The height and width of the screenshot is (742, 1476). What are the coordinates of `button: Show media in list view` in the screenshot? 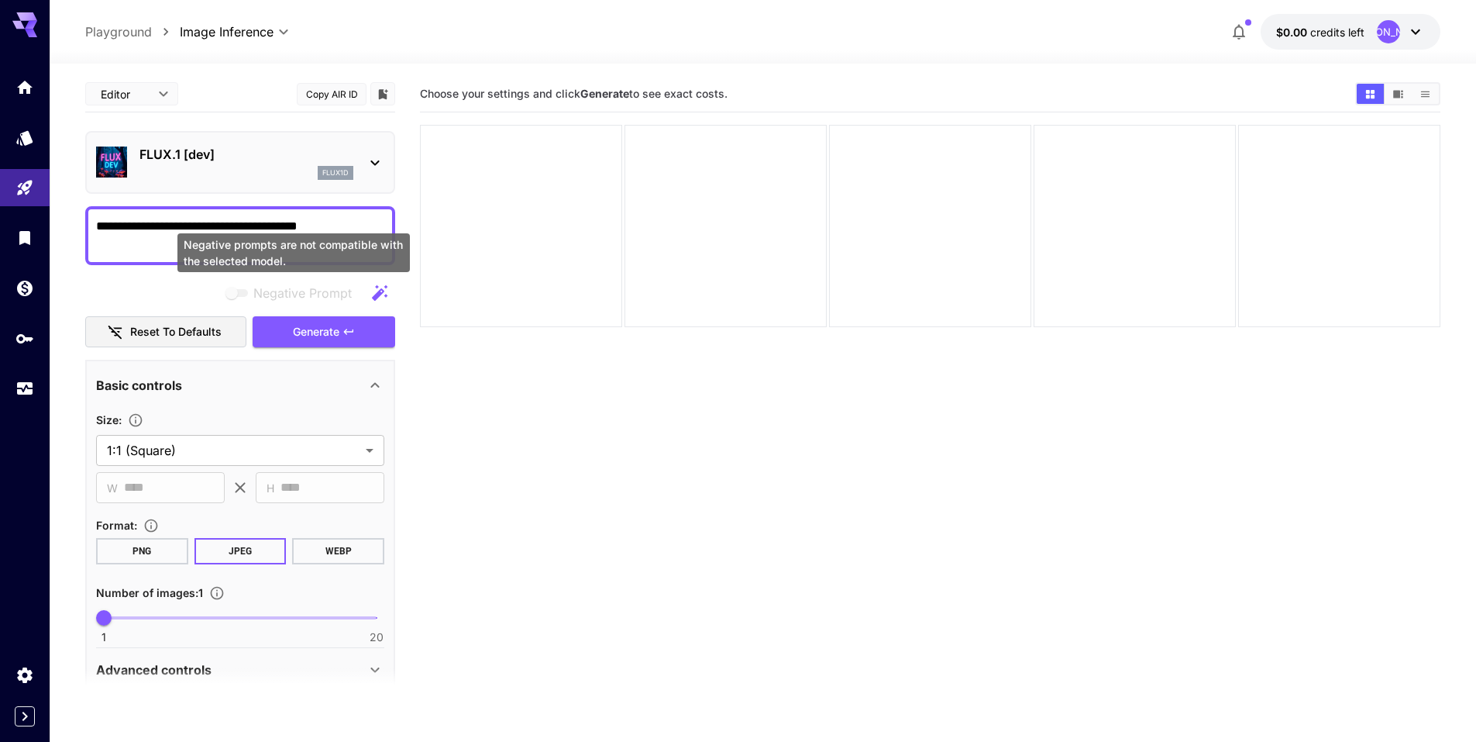 It's located at (1425, 94).